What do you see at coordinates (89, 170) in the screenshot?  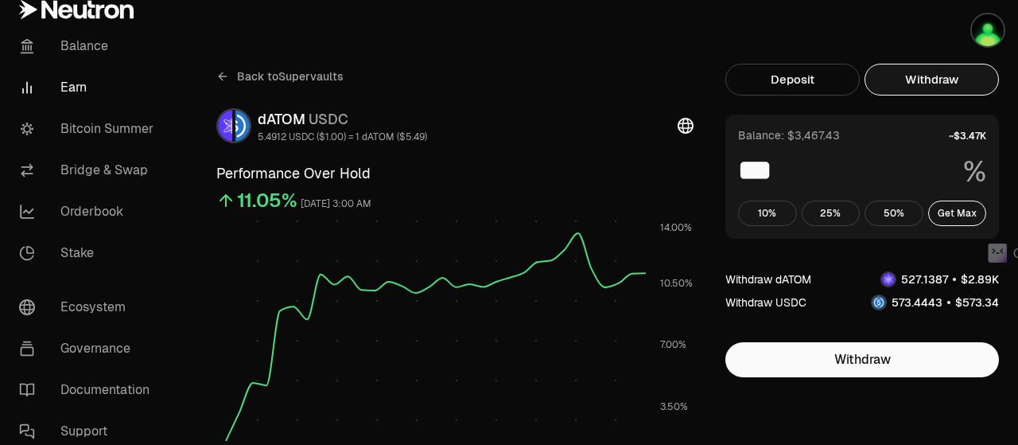 I see `a: Bridge & Swap` at bounding box center [89, 170].